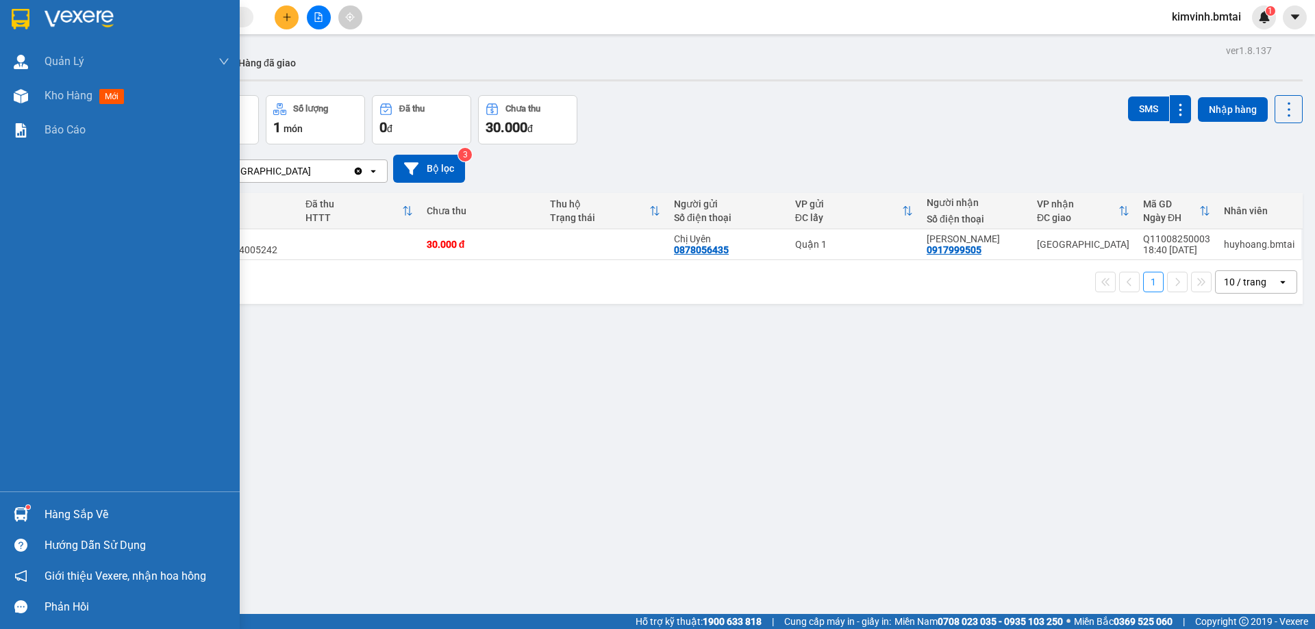 The width and height of the screenshot is (1315, 629). I want to click on div: Số lượng, so click(310, 109).